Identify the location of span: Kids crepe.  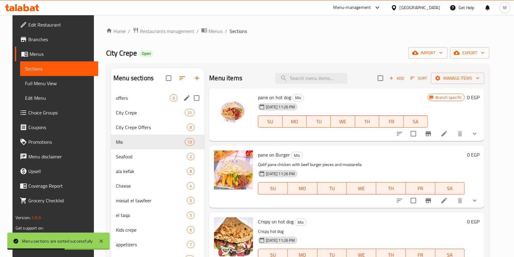
(151, 230).